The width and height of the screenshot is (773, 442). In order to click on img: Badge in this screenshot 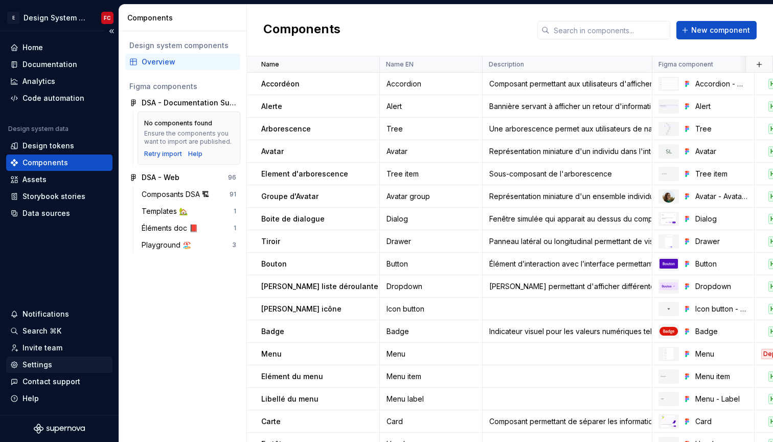, I will do `click(669, 331)`.